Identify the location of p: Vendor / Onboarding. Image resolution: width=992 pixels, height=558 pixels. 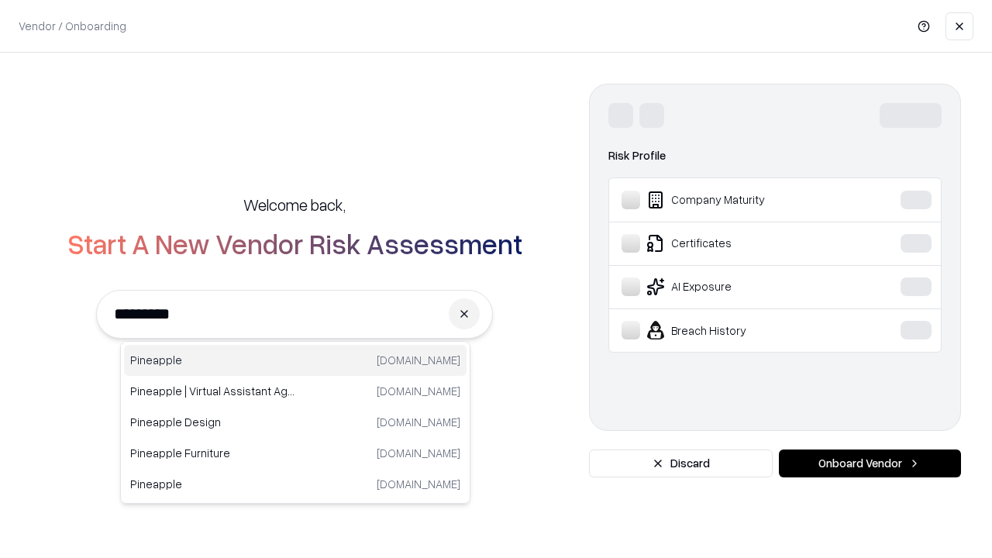
(72, 26).